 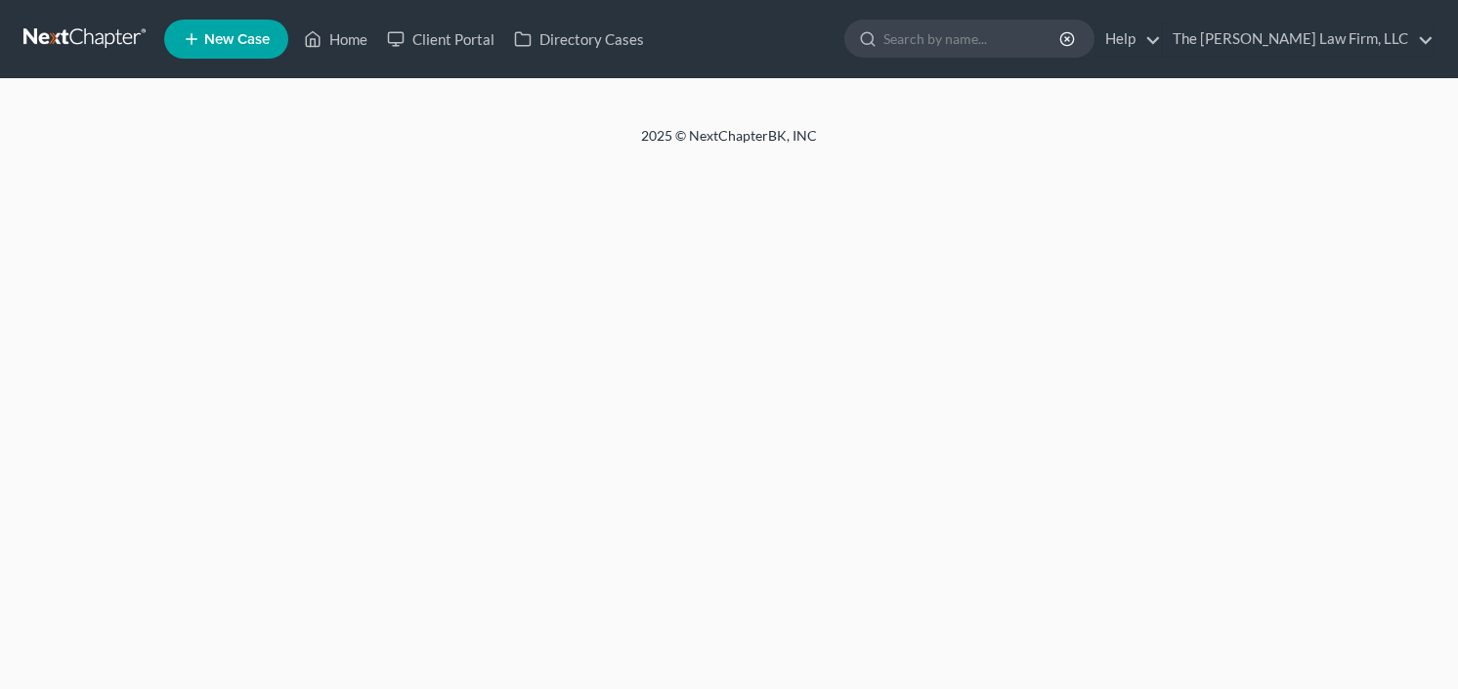 What do you see at coordinates (441, 39) in the screenshot?
I see `a: Client Portal` at bounding box center [441, 39].